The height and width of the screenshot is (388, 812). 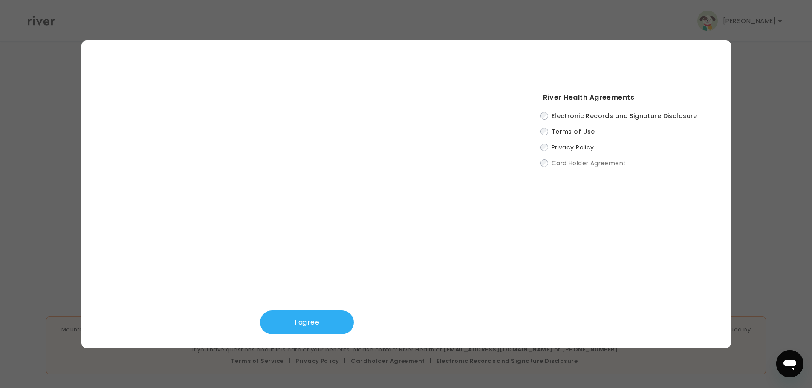 What do you see at coordinates (589, 163) in the screenshot?
I see `span: Card Holder Agreement` at bounding box center [589, 163].